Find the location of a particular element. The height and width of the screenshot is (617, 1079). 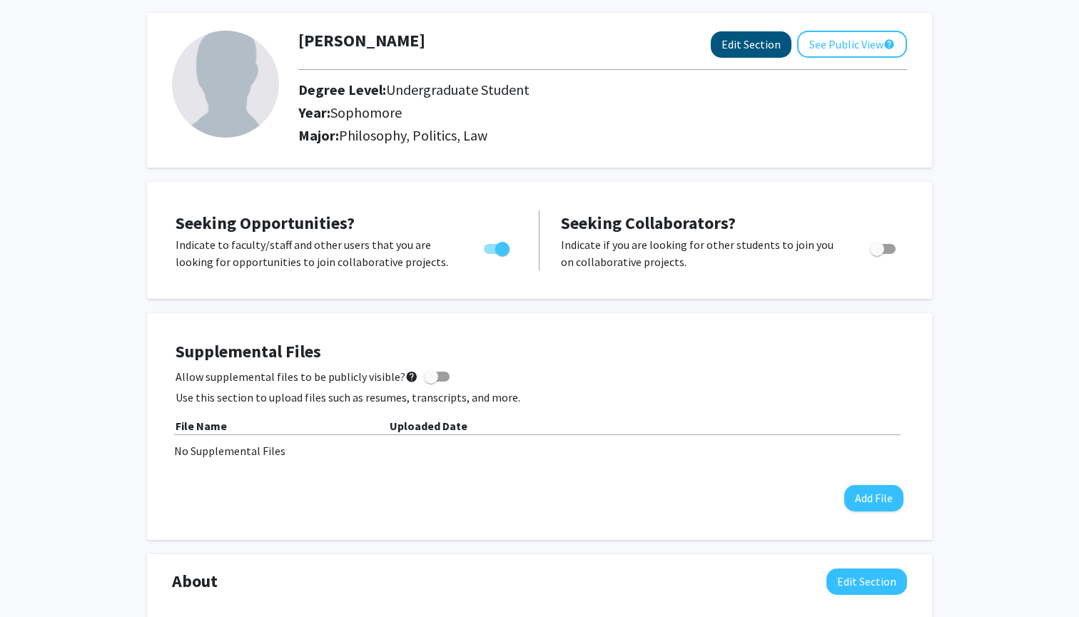

span: Philosophy, Politics, Law is located at coordinates (413, 135).